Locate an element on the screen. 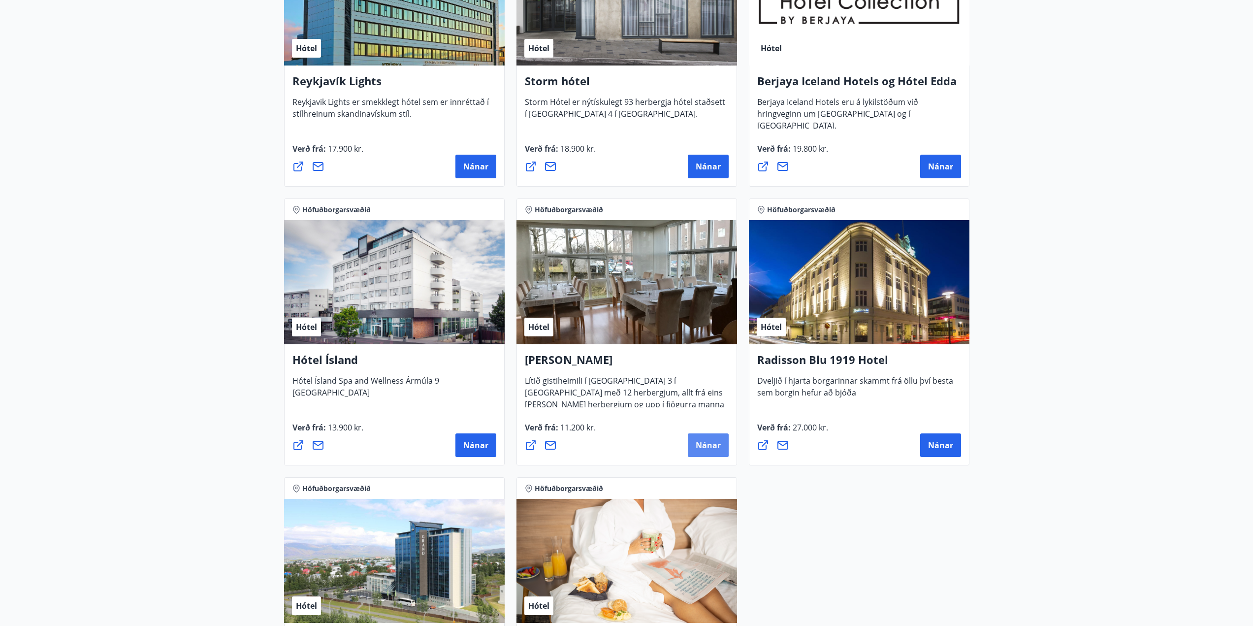 The height and width of the screenshot is (626, 1253). span: 11.200 kr. is located at coordinates (577, 427).